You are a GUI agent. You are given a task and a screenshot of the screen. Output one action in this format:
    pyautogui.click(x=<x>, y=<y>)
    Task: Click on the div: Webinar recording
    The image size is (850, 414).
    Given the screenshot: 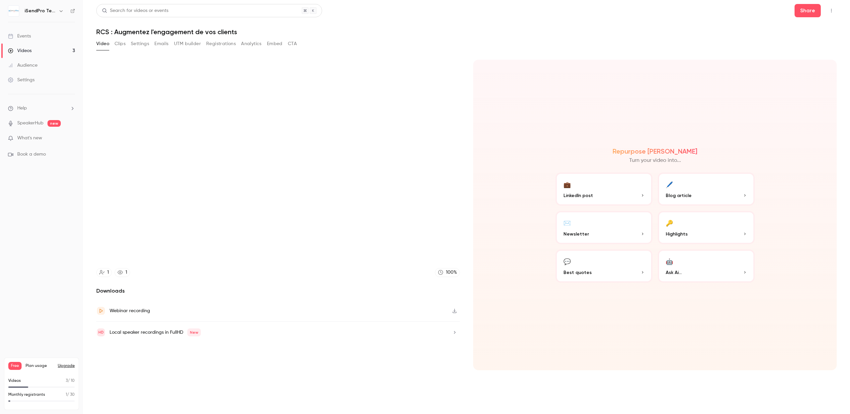 What is the action you would take?
    pyautogui.click(x=130, y=311)
    